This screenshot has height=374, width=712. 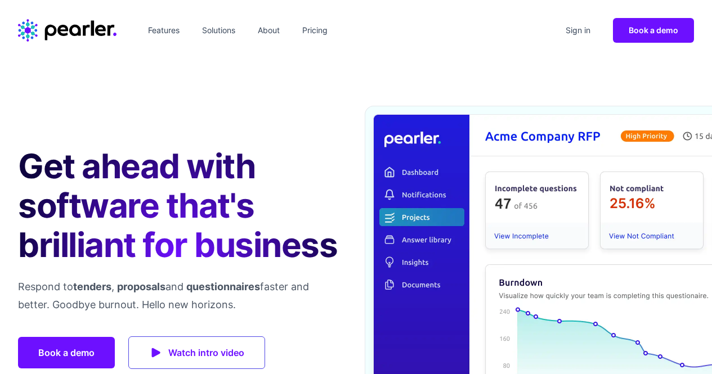 What do you see at coordinates (180, 205) in the screenshot?
I see `h1: Get ahead with software that's brilliant for business` at bounding box center [180, 205].